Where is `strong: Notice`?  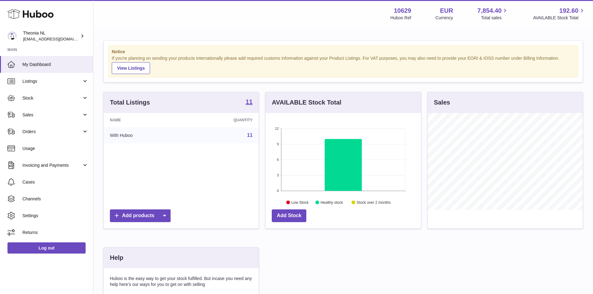 strong: Notice is located at coordinates (343, 52).